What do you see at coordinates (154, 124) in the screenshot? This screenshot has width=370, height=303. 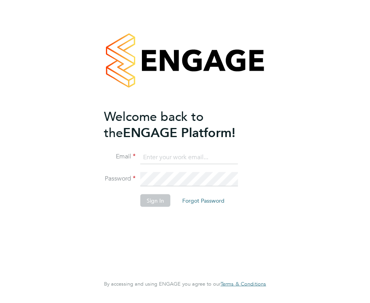 I see `span: Welcome back to the` at bounding box center [154, 124].